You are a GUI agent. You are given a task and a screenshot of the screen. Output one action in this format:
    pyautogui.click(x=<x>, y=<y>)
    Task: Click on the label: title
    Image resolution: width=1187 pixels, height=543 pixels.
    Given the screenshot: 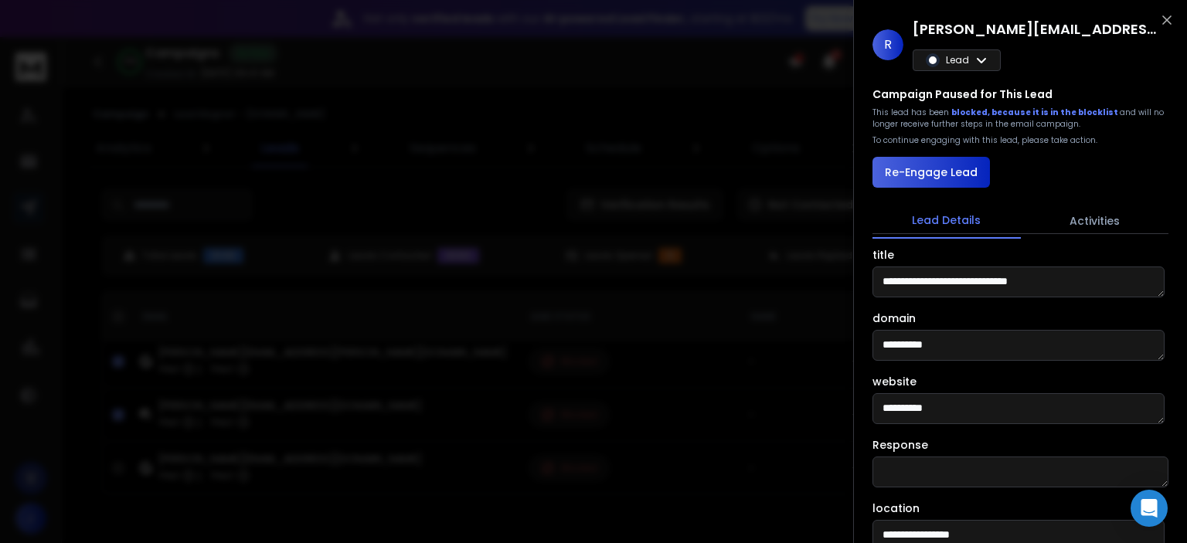 What is the action you would take?
    pyautogui.click(x=883, y=255)
    